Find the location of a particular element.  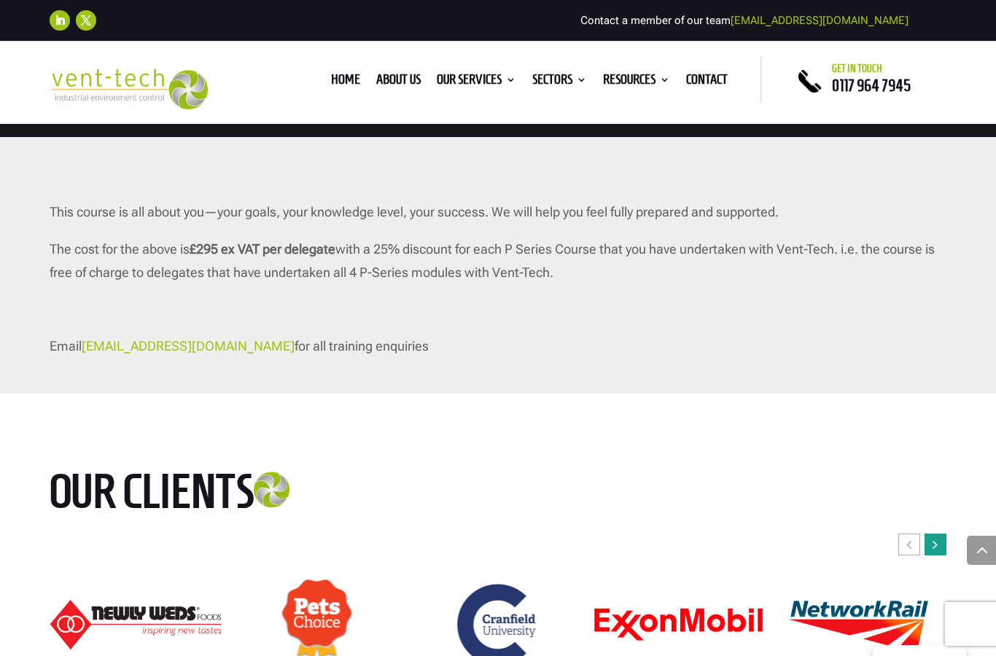

a: Follow on X is located at coordinates (86, 20).